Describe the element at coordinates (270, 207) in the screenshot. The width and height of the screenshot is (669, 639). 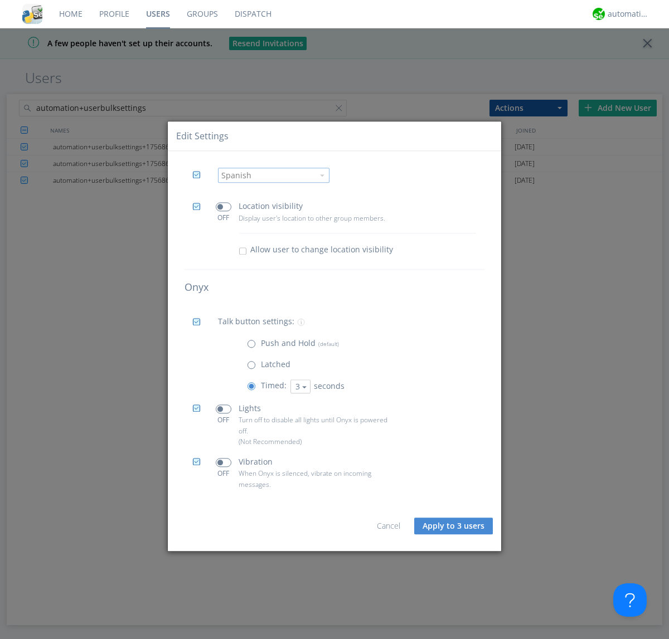
I see `p: Location visibility` at that location.